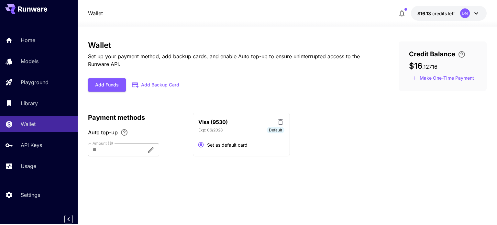  What do you see at coordinates (232, 45) in the screenshot?
I see `h3: Wallet` at bounding box center [232, 45].